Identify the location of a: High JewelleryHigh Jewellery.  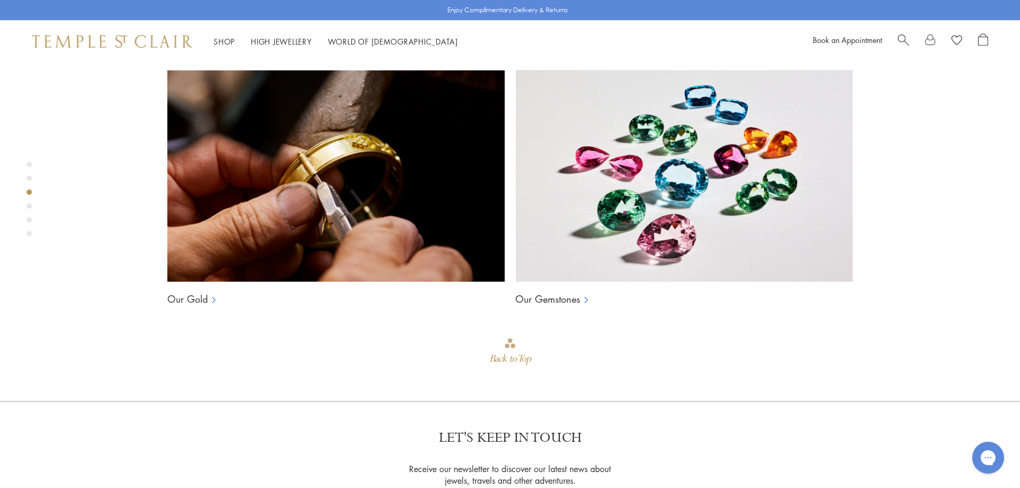
(281, 41).